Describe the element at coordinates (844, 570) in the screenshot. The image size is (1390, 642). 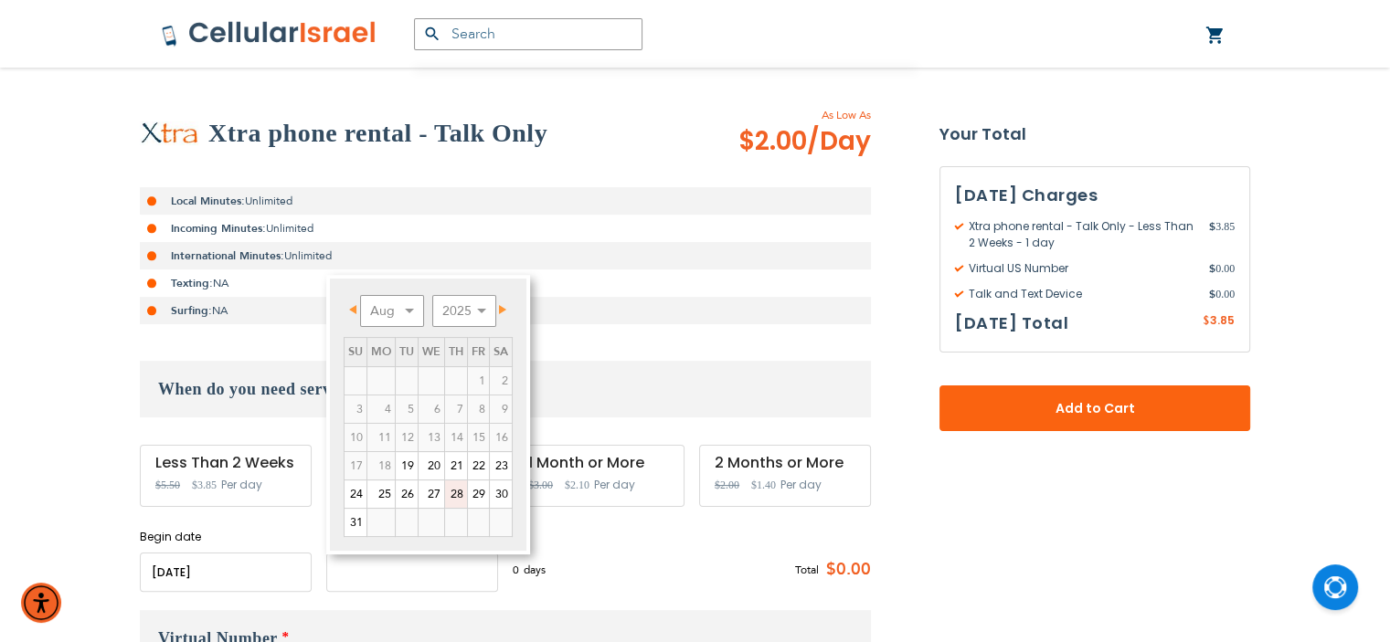
I see `span: $0.00` at that location.